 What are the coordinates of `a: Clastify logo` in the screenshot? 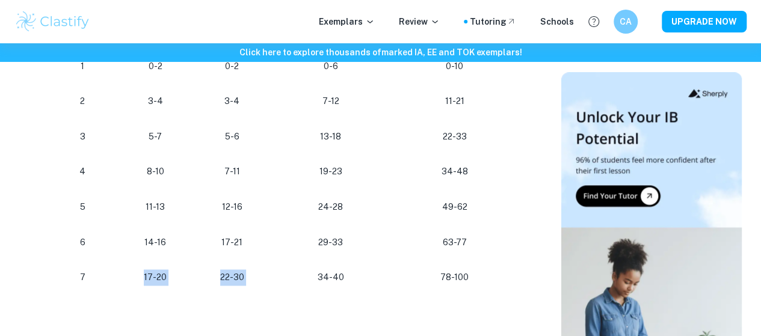 It's located at (52, 22).